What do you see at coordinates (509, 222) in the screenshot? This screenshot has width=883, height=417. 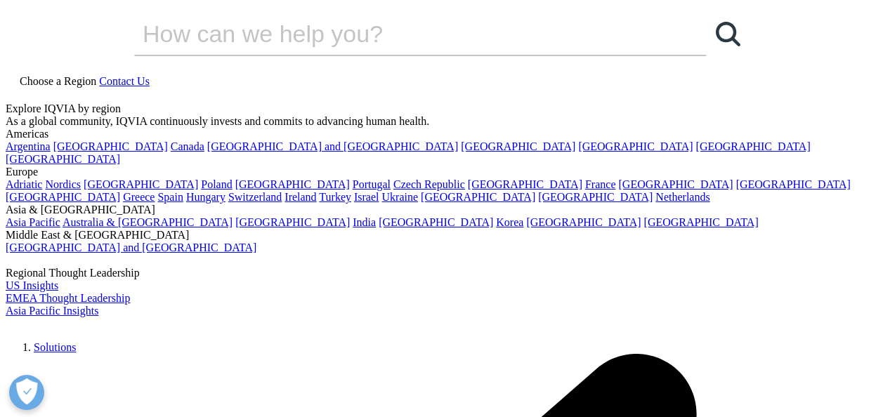 I see `a: Korea` at bounding box center [509, 222].